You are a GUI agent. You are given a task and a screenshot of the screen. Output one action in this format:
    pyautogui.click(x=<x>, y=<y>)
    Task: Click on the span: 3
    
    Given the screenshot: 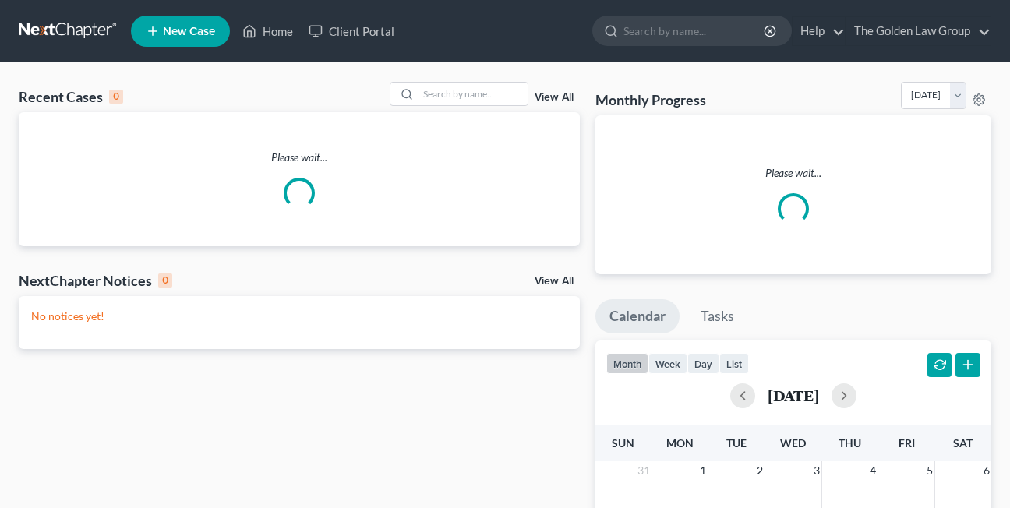 What is the action you would take?
    pyautogui.click(x=817, y=471)
    